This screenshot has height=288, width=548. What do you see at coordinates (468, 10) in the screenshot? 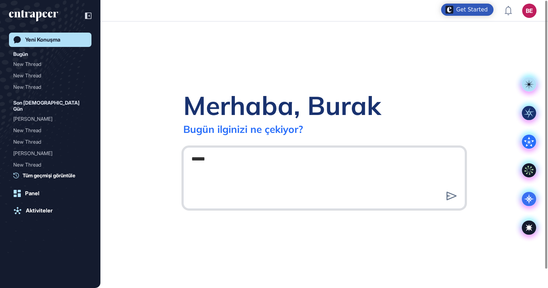
I see `div: Open Get Started checklist` at bounding box center [468, 10].